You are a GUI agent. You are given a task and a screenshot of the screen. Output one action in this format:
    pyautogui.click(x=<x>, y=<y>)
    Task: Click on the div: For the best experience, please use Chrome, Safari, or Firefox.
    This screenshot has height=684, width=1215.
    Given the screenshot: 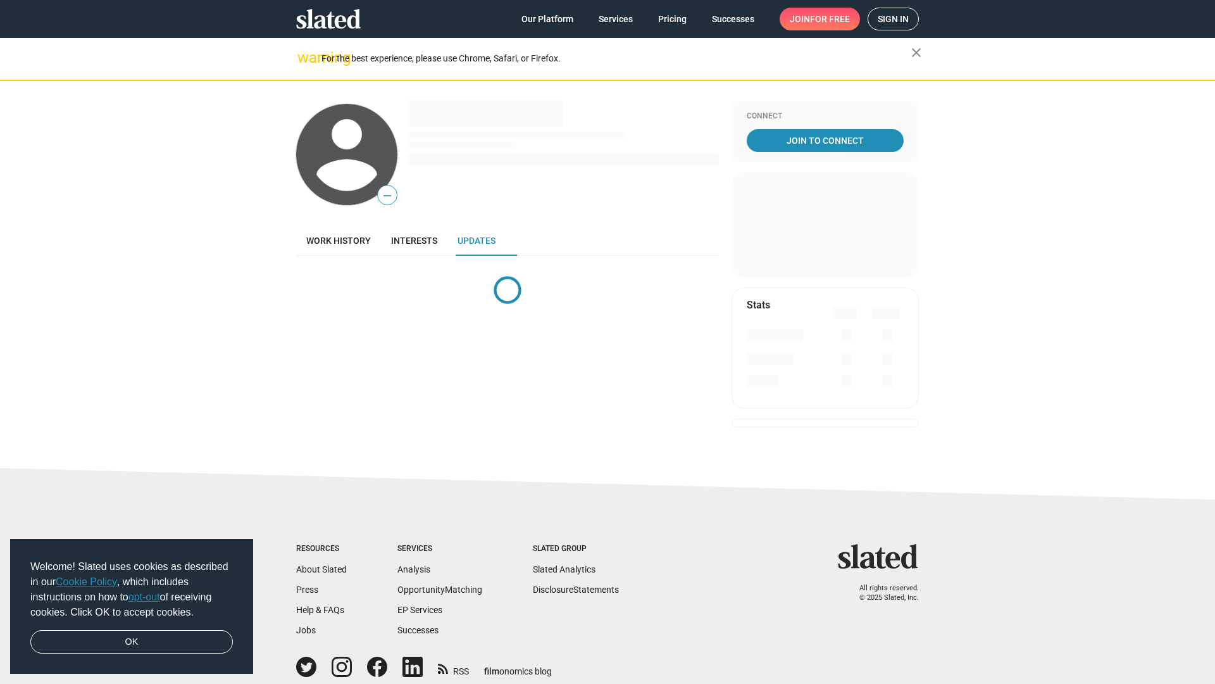 What is the action you would take?
    pyautogui.click(x=617, y=58)
    